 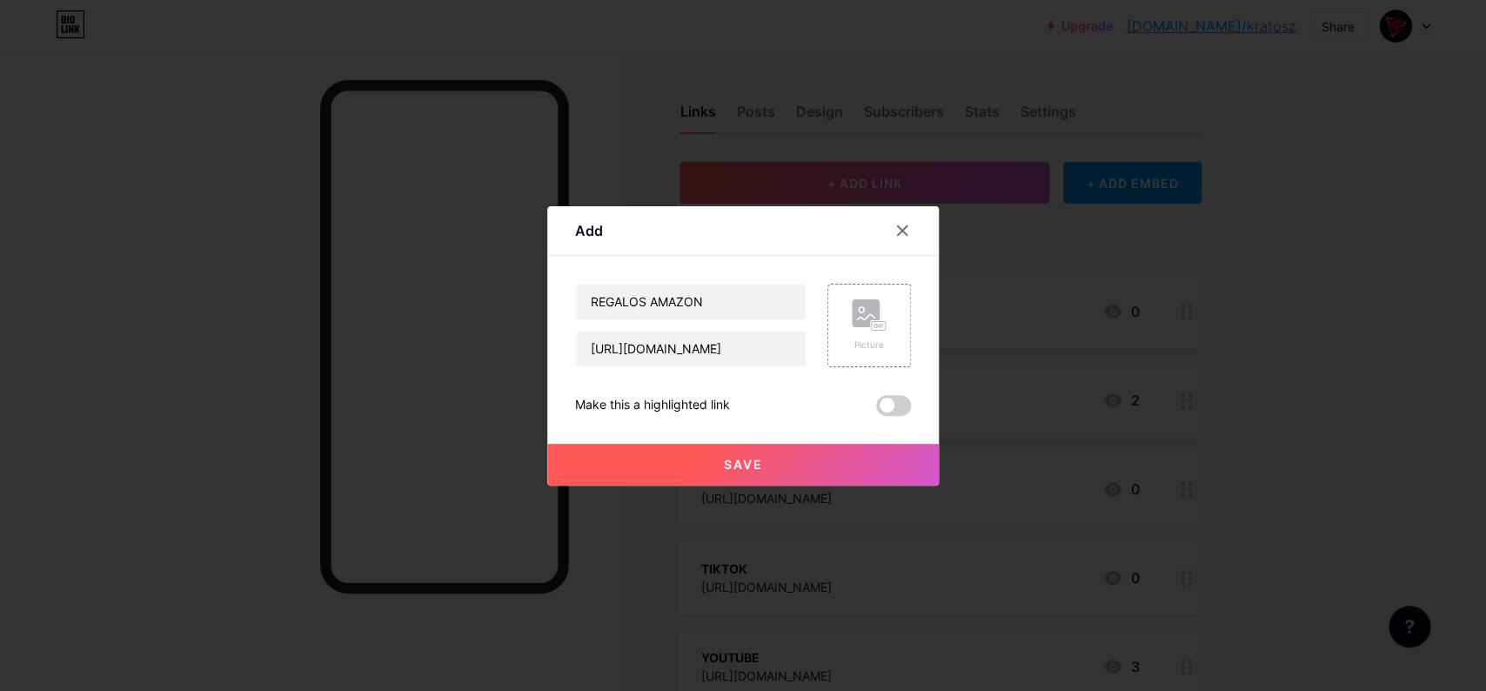 I want to click on input: Title, so click(x=691, y=302).